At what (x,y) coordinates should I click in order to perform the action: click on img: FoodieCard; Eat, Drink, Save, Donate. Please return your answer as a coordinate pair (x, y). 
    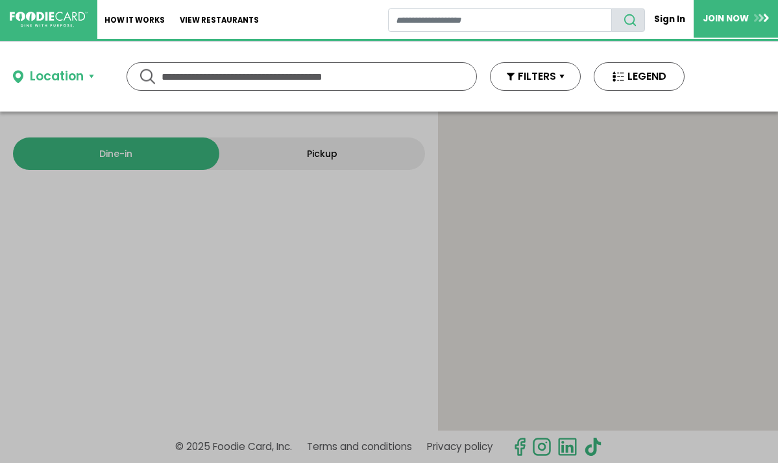
    Looking at the image, I should click on (49, 19).